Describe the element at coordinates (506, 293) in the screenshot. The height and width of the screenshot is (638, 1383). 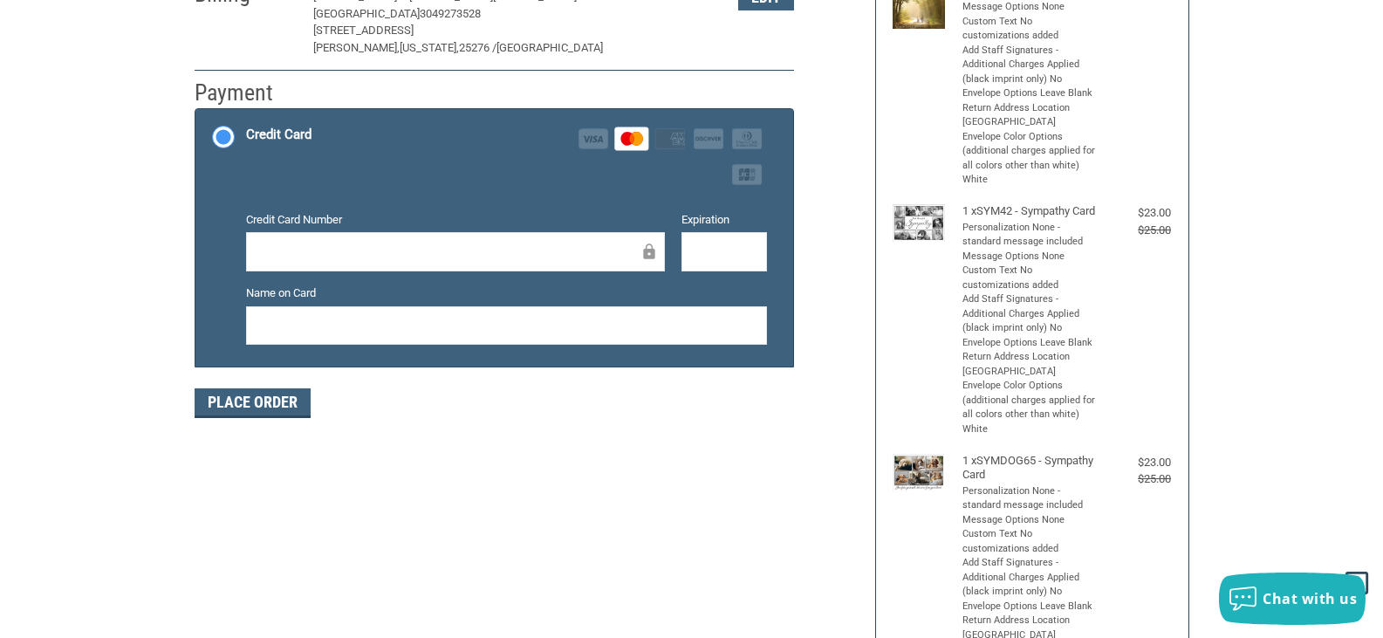
I see `label: Name on Card` at that location.